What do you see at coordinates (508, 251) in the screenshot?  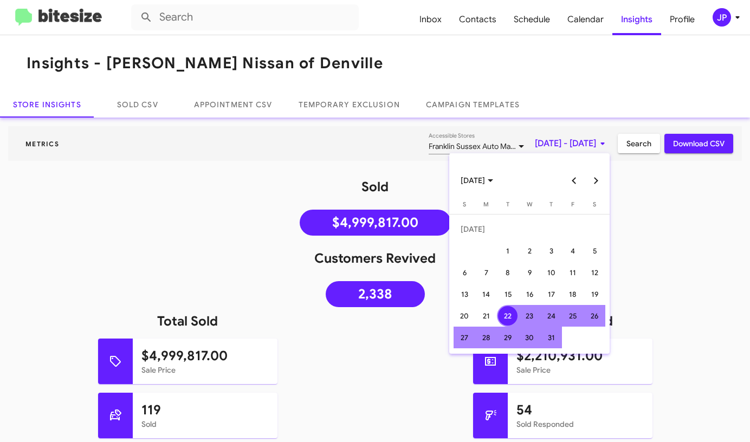 I see `td: July 1, 2025` at bounding box center [508, 251].